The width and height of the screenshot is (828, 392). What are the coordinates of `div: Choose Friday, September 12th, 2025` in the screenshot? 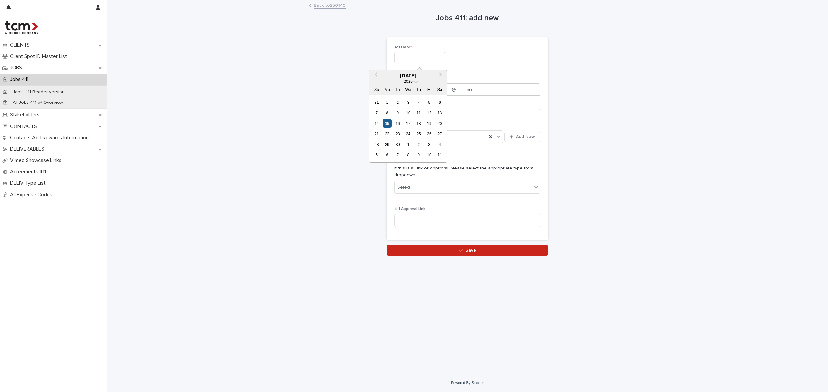 It's located at (429, 113).